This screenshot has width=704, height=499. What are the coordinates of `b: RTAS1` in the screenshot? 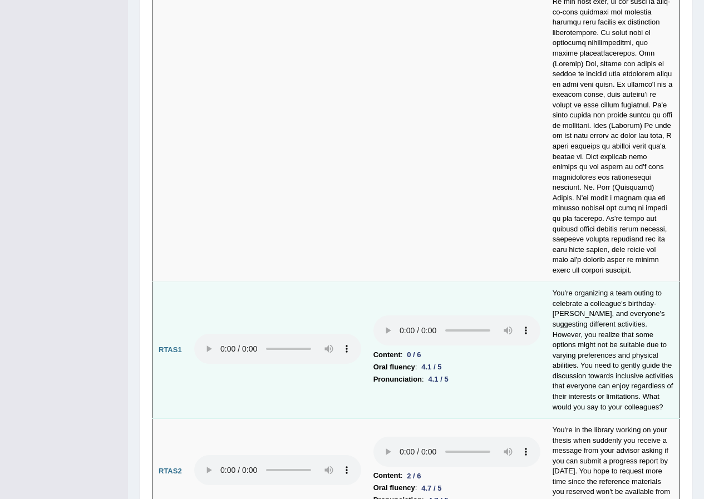 It's located at (170, 350).